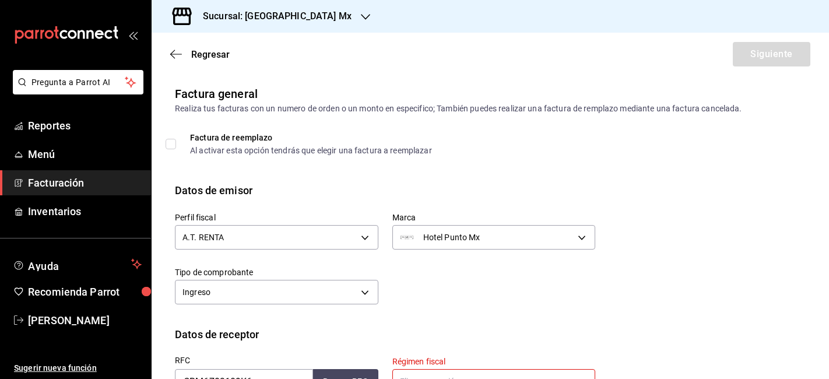 This screenshot has width=829, height=379. What do you see at coordinates (78, 368) in the screenshot?
I see `span: Sugerir nueva función` at bounding box center [78, 368].